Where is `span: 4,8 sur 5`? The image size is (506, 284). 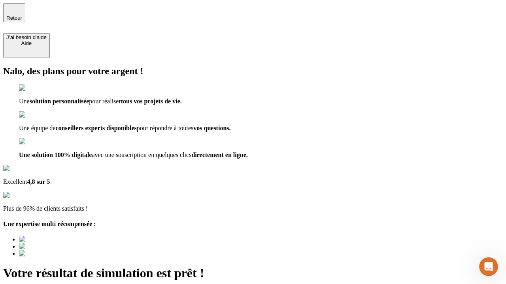 span: 4,8 sur 5 is located at coordinates (38, 182).